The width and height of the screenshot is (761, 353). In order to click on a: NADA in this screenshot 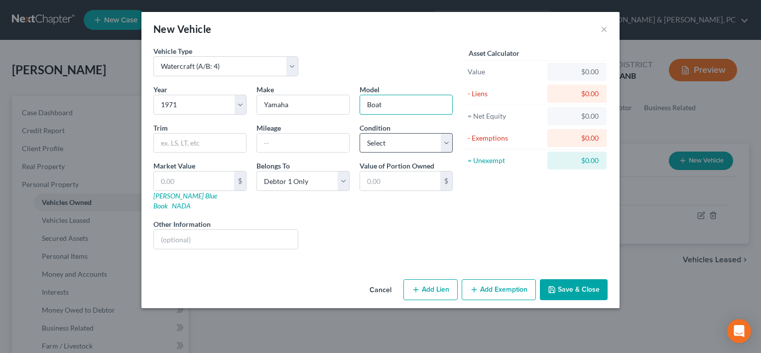, I will do `click(181, 205)`.